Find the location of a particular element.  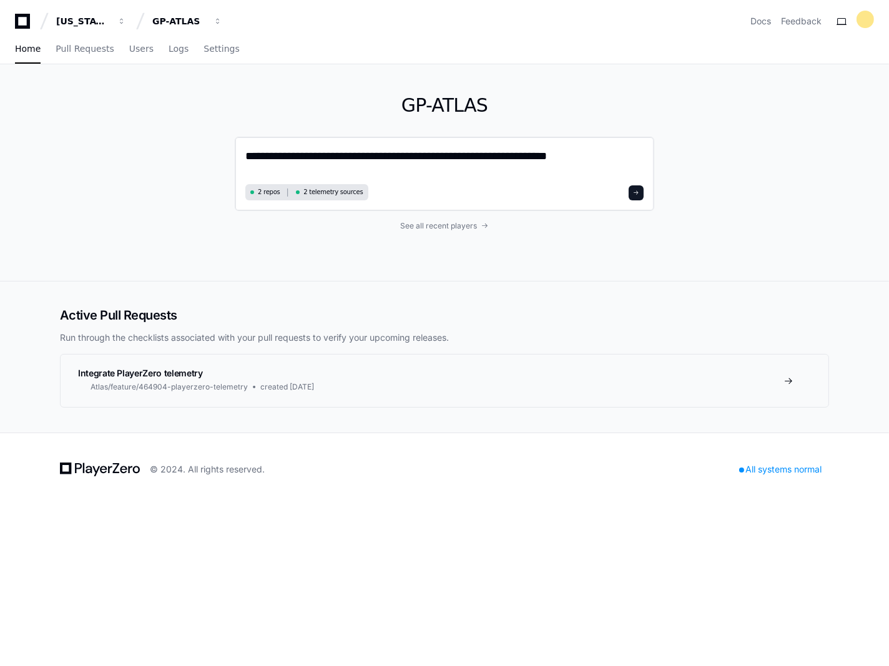

span: Users is located at coordinates (141, 49).